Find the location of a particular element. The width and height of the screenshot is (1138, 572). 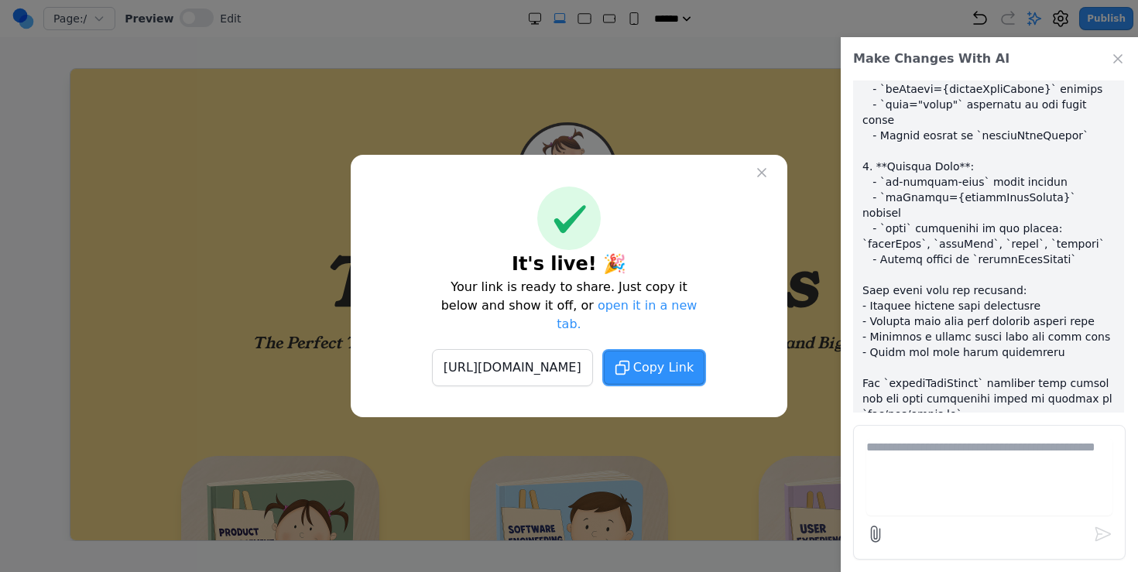

button: Copy Link is located at coordinates (654, 368).